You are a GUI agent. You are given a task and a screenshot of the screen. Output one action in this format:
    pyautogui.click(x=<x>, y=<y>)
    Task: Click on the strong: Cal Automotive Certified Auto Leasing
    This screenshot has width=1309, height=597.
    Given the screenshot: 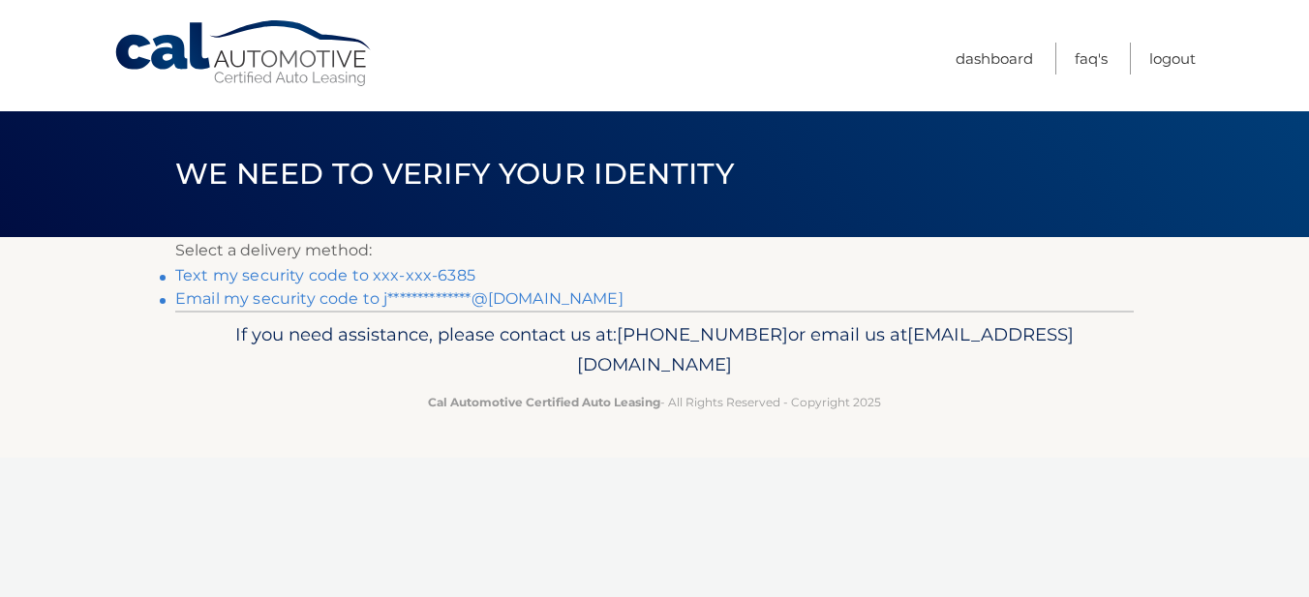 What is the action you would take?
    pyautogui.click(x=544, y=402)
    